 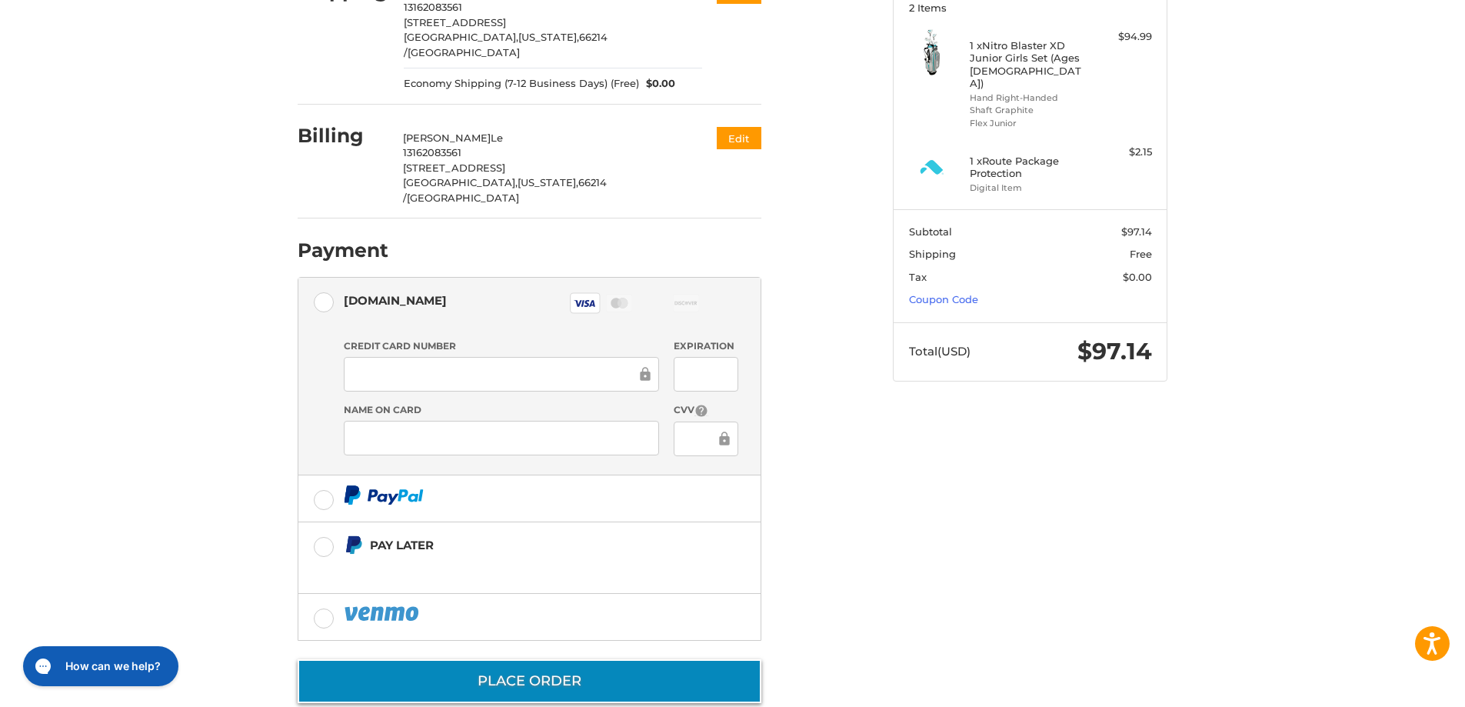 What do you see at coordinates (918, 277) in the screenshot?
I see `span: Tax` at bounding box center [918, 277].